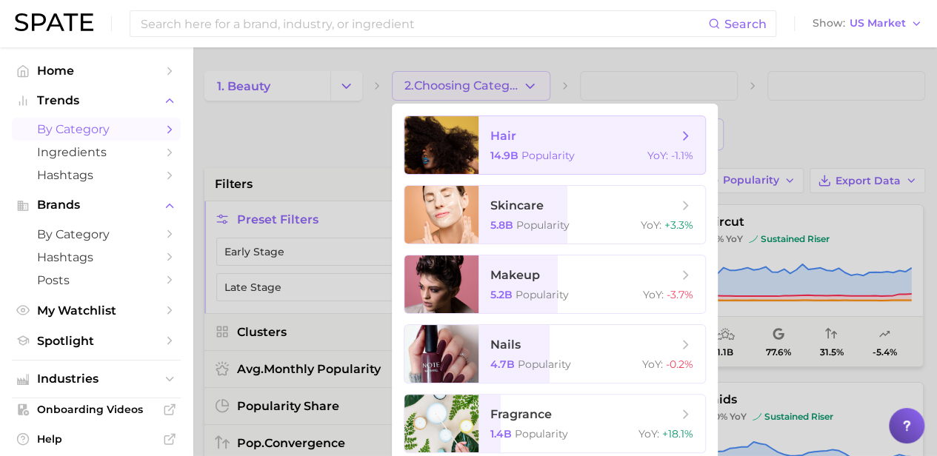  What do you see at coordinates (96, 410) in the screenshot?
I see `a: Onboarding Videos` at bounding box center [96, 410].